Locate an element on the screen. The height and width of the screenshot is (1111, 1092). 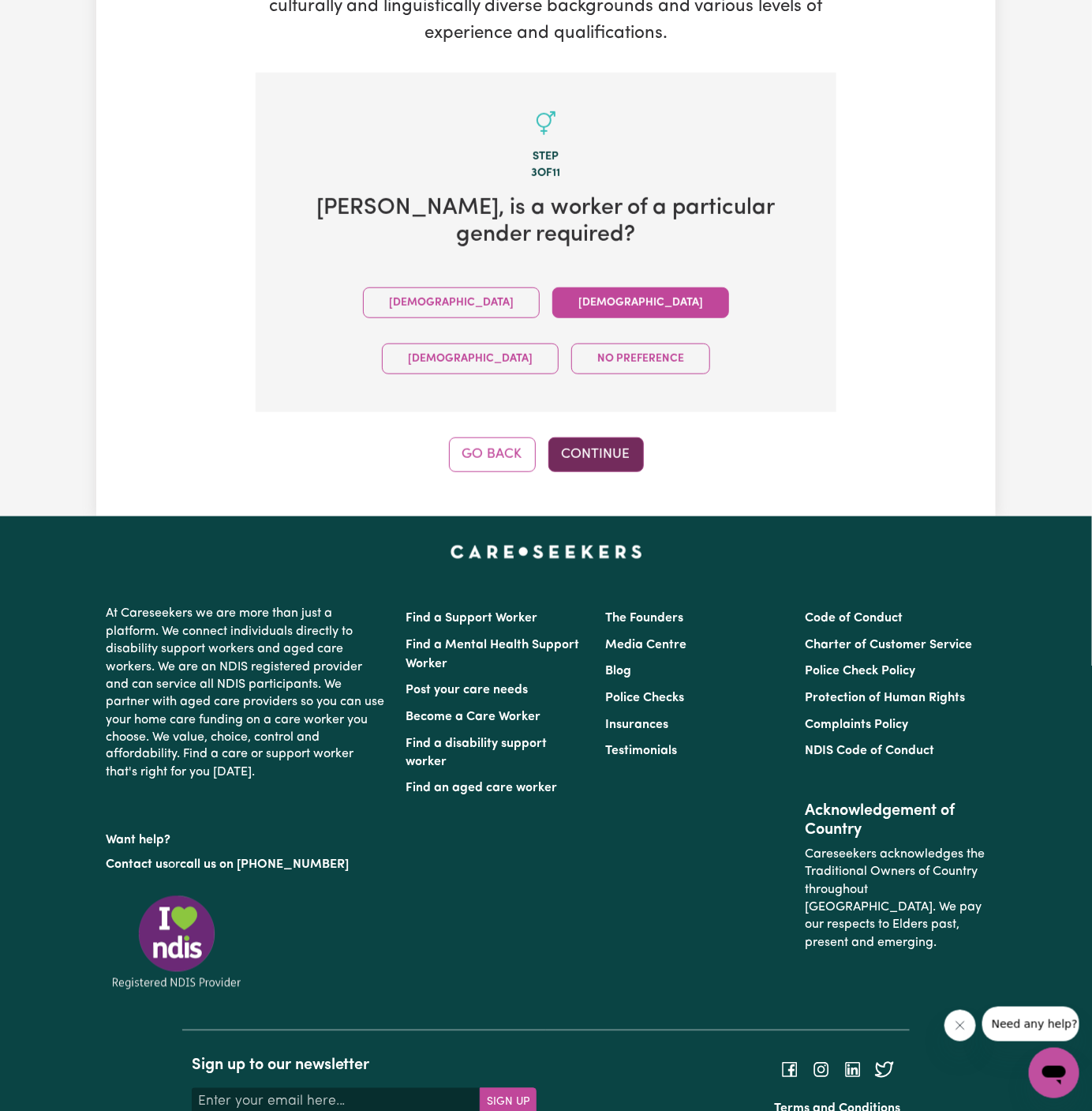
span: Need any help? is located at coordinates (52, 18).